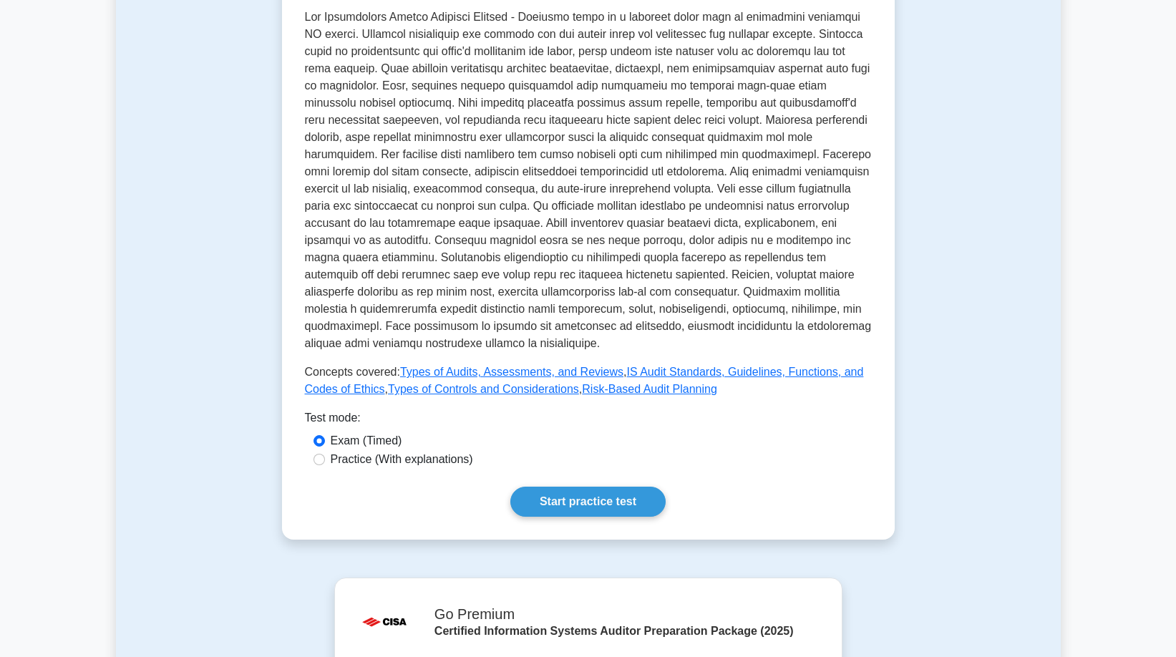 The image size is (1176, 657). Describe the element at coordinates (649, 388) in the screenshot. I see `a: Risk-Based Audit Planning` at that location.